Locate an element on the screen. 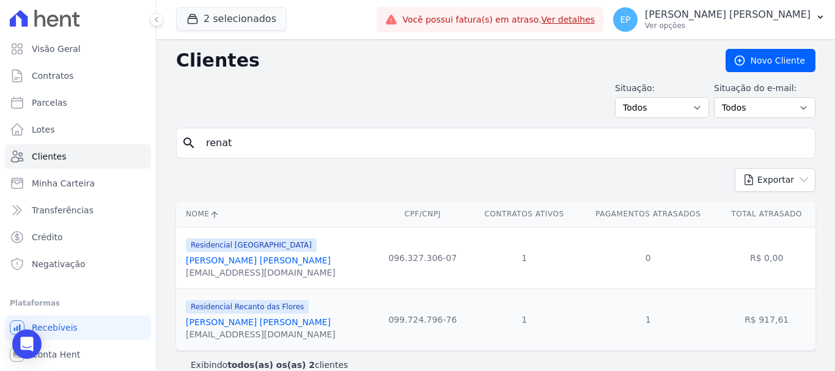 The image size is (835, 371). td: 096.327.306-07 is located at coordinates (422, 257).